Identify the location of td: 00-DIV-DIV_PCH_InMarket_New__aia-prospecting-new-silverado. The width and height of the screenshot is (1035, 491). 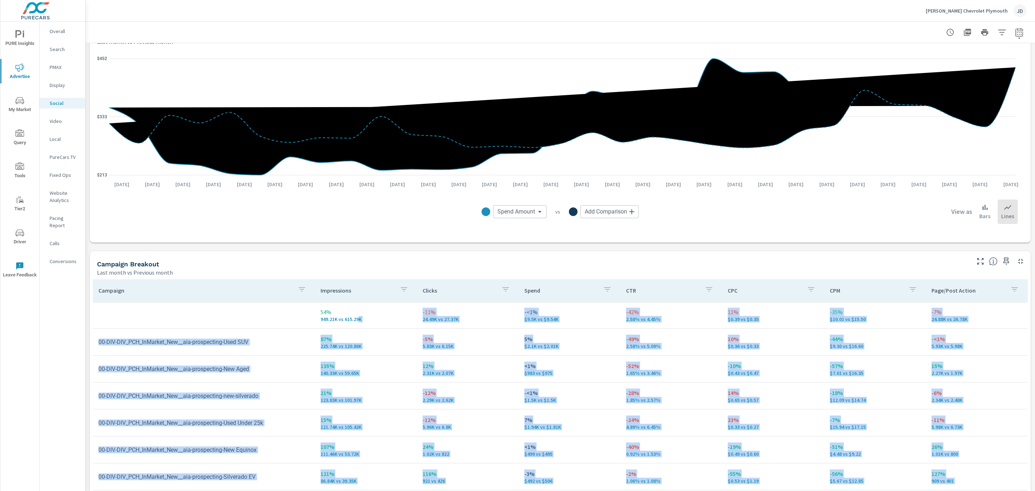
(204, 396).